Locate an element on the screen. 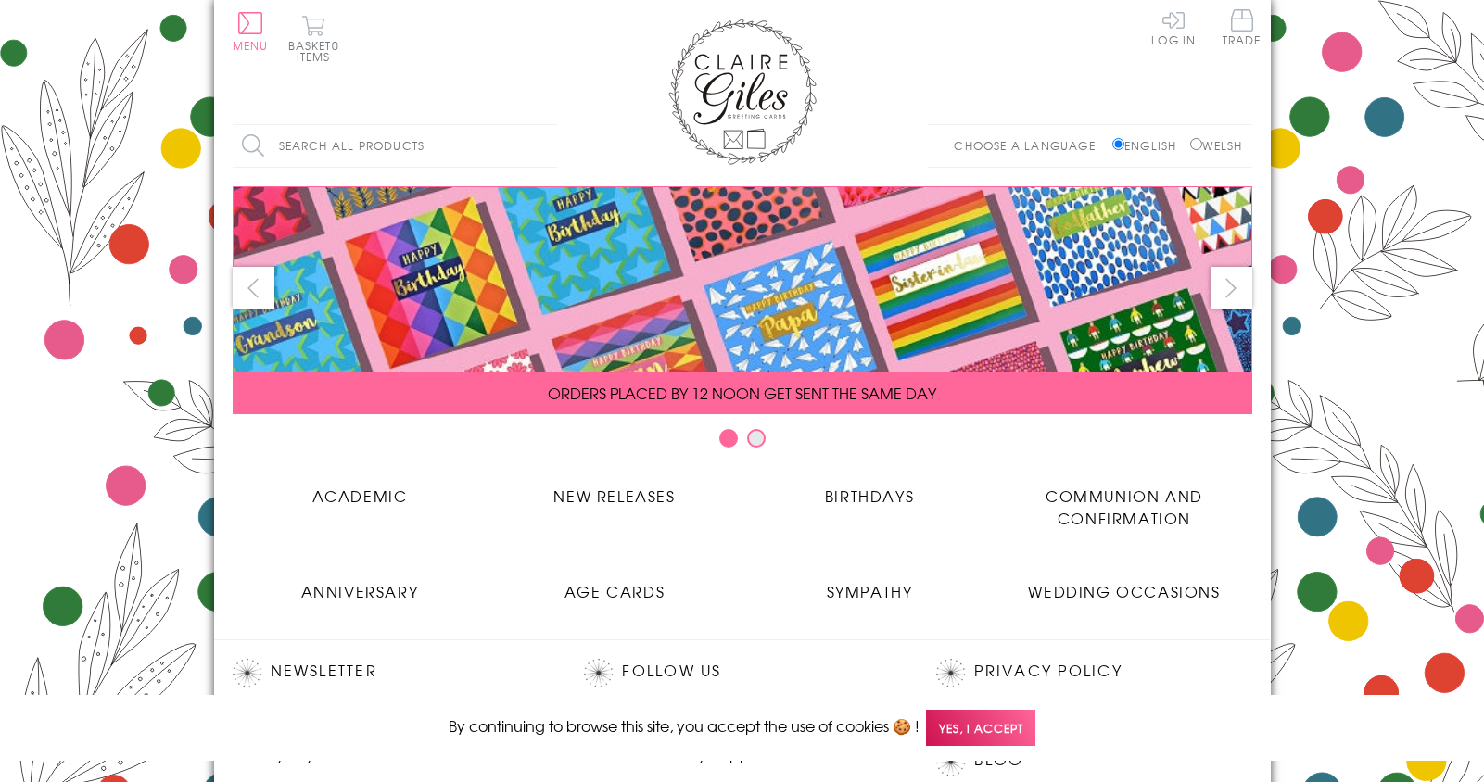 The width and height of the screenshot is (1484, 782). span: Academic is located at coordinates (360, 496).